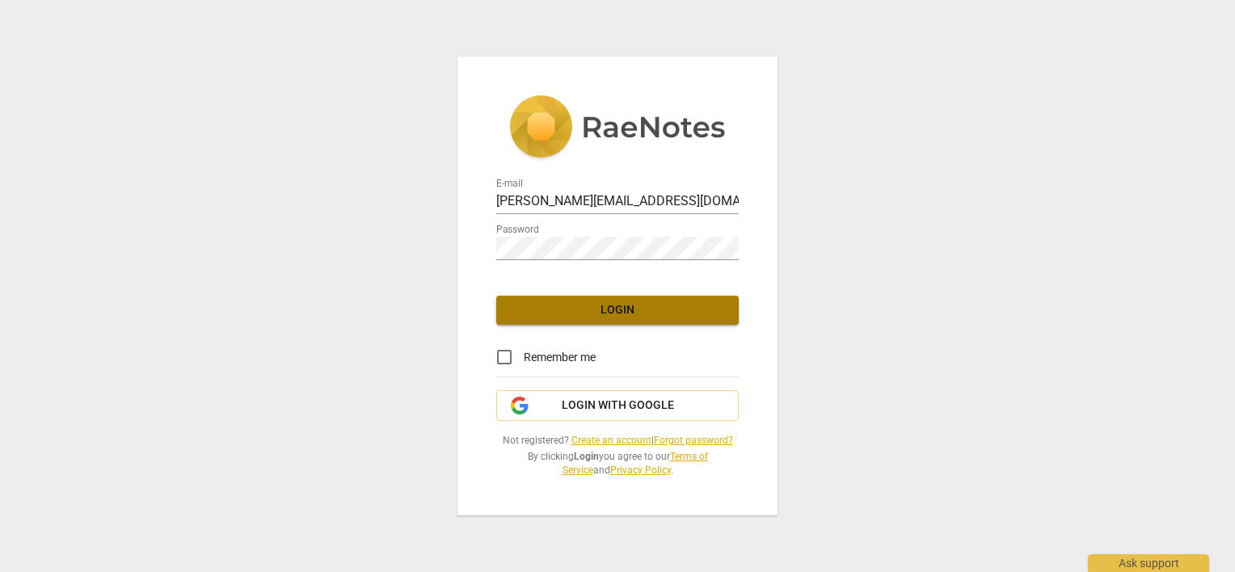 The width and height of the screenshot is (1235, 572). I want to click on button: Login, so click(618, 310).